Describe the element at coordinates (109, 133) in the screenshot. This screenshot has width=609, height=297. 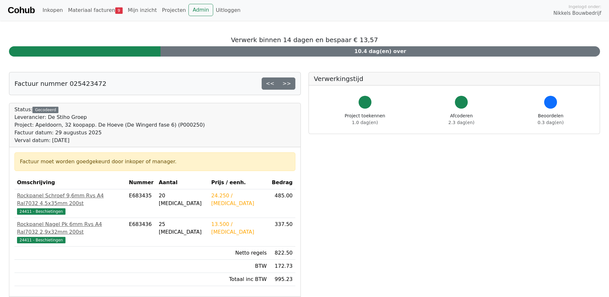
I see `div: Factuur datum: 29 augustus 2025` at that location.